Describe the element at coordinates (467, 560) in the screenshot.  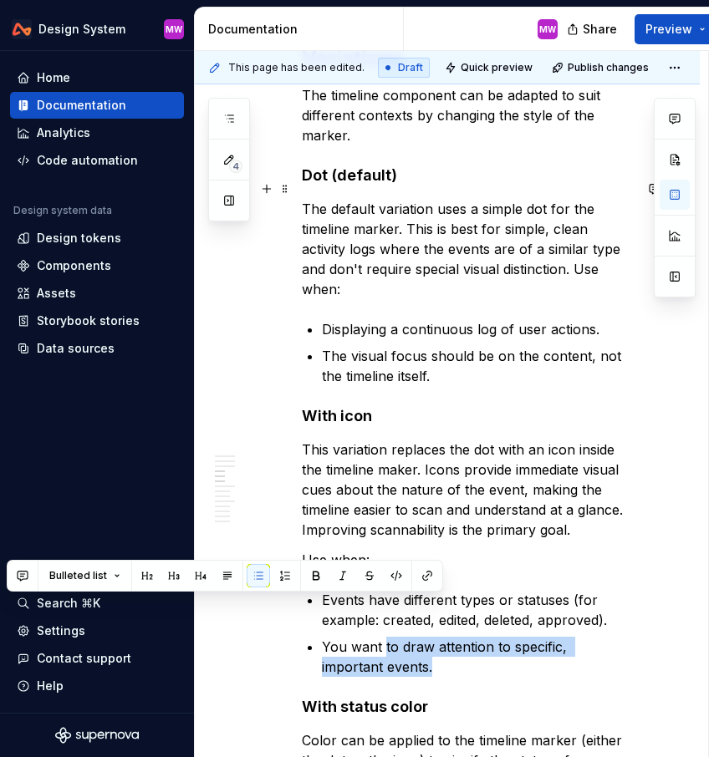
I see `p: Use when:` at that location.